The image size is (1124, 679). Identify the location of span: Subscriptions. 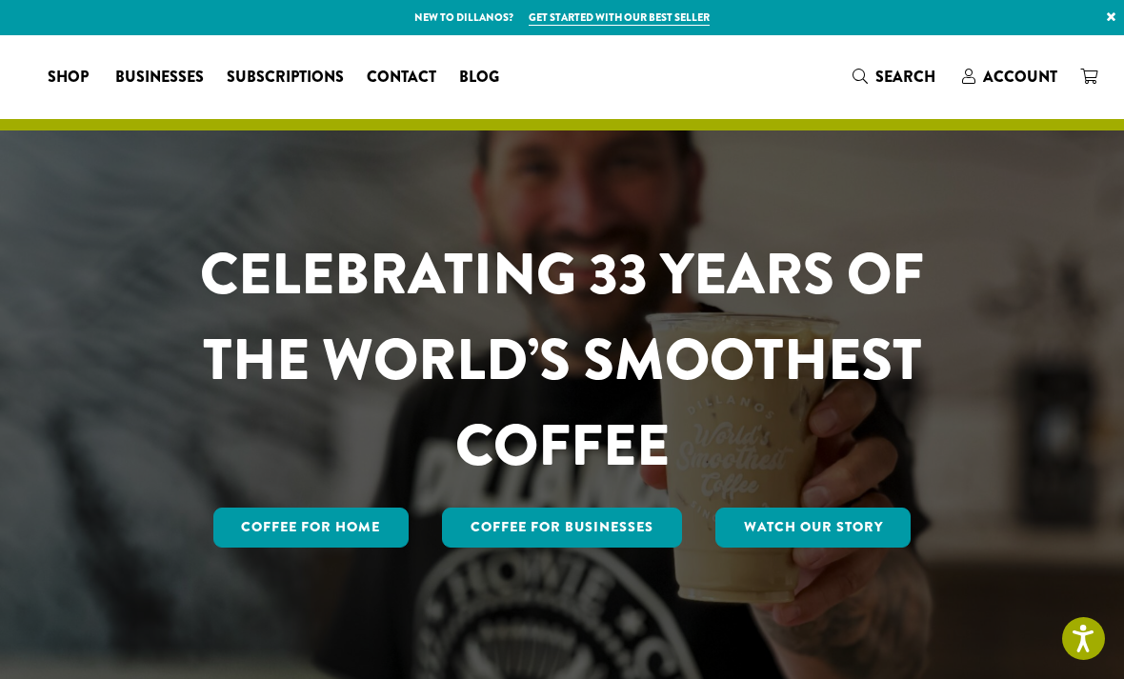
(285, 77).